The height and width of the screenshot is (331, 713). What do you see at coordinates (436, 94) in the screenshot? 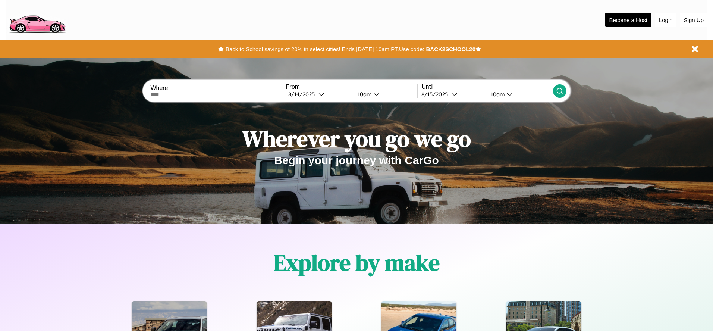
I see `div: 8 / 15 / 2025` at bounding box center [436, 94].